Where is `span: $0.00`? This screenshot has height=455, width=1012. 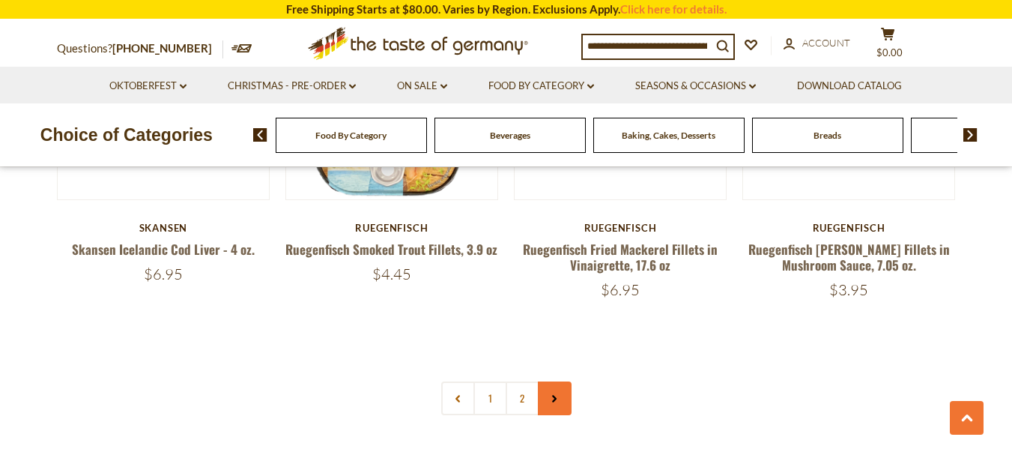 span: $0.00 is located at coordinates (889, 52).